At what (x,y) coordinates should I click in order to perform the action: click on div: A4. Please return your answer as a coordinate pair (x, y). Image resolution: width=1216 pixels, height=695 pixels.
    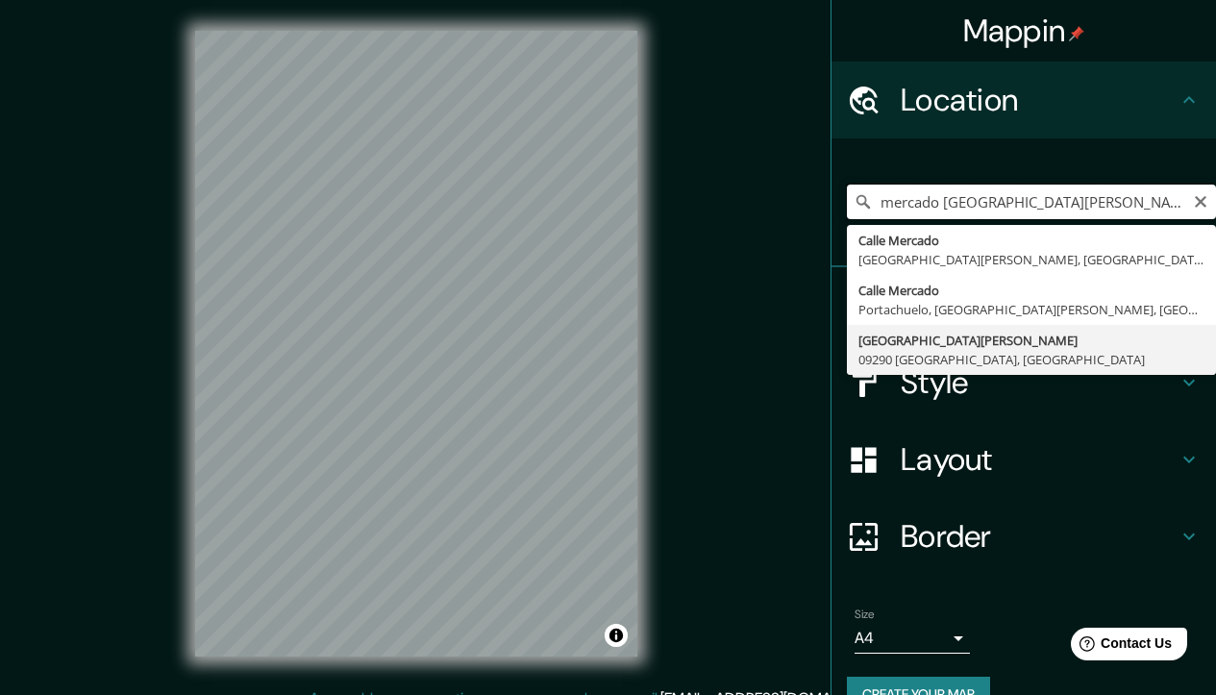
    Looking at the image, I should click on (912, 638).